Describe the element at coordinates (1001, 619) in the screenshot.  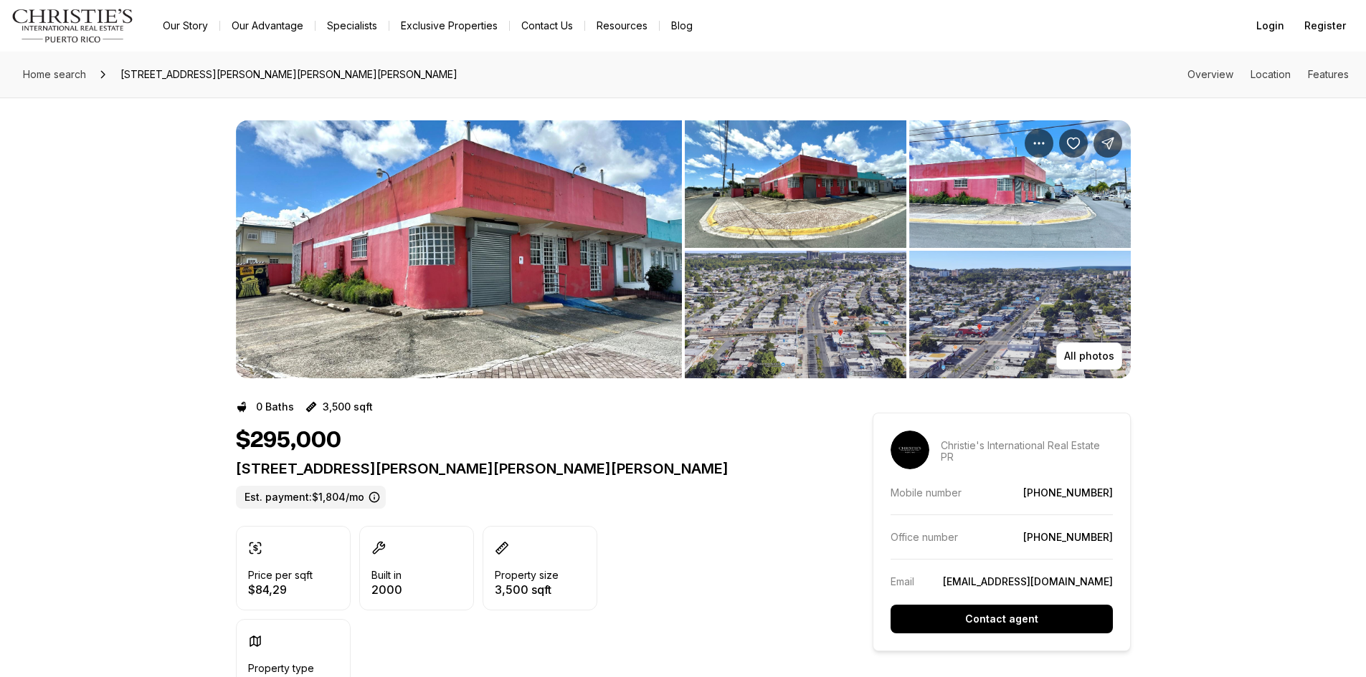
I see `p: Contact agent` at that location.